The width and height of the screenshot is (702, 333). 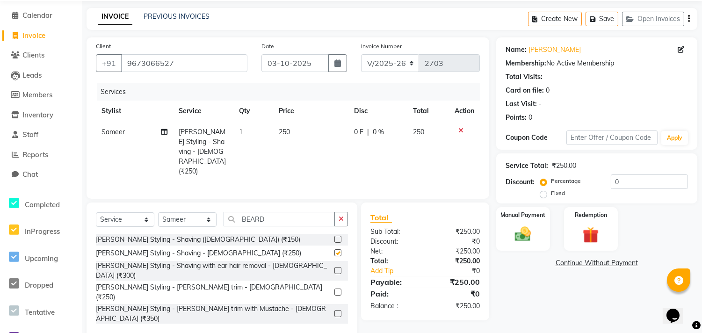 I want to click on a: Staff, so click(x=41, y=135).